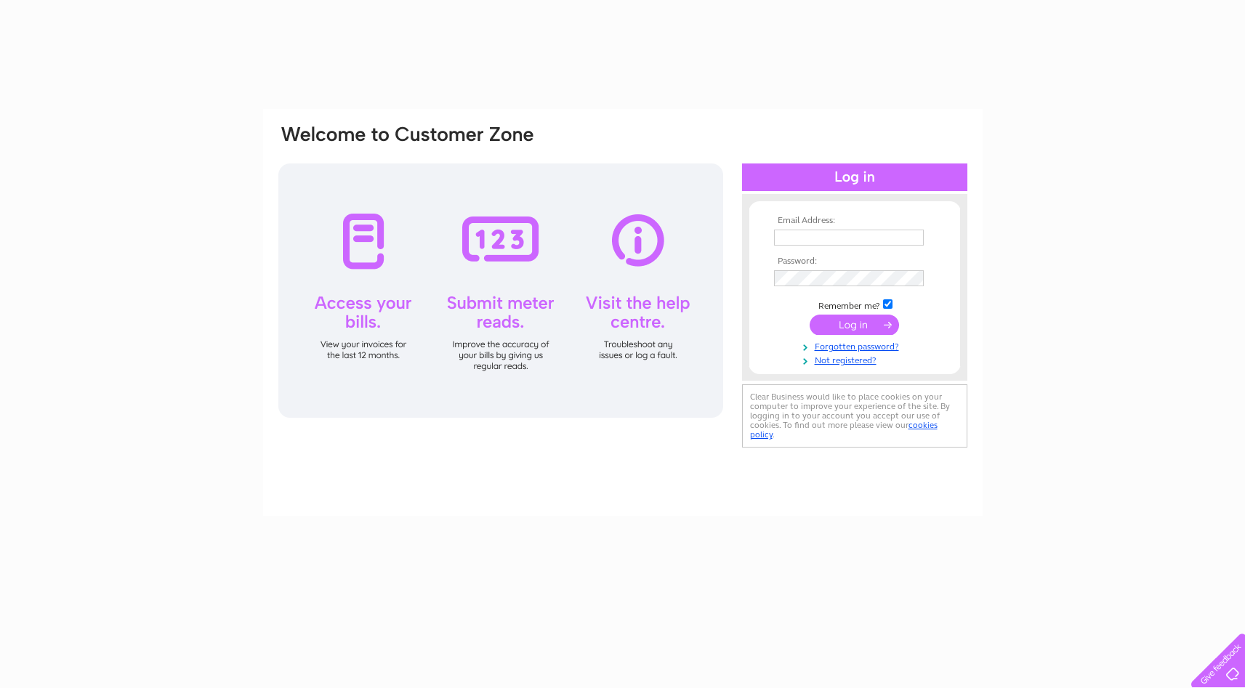 The height and width of the screenshot is (688, 1245). Describe the element at coordinates (855, 262) in the screenshot. I see `th: Password:` at that location.